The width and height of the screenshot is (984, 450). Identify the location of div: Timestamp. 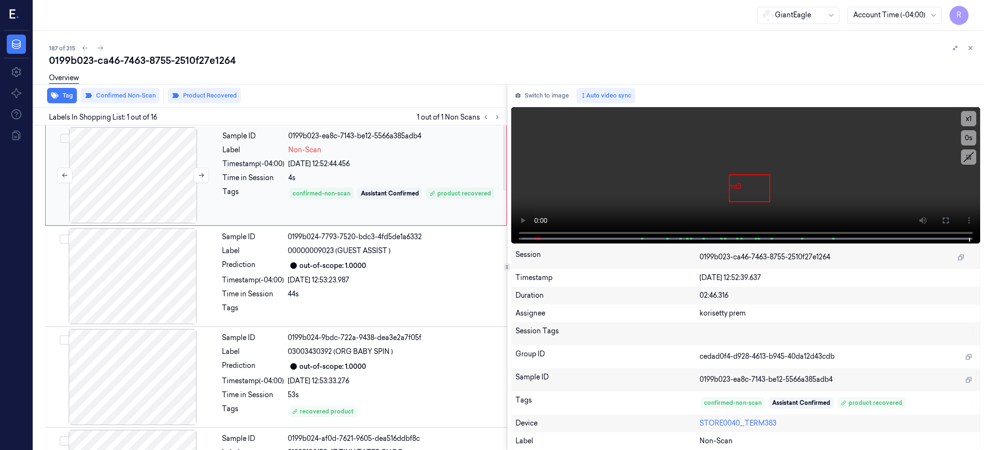
(608, 278).